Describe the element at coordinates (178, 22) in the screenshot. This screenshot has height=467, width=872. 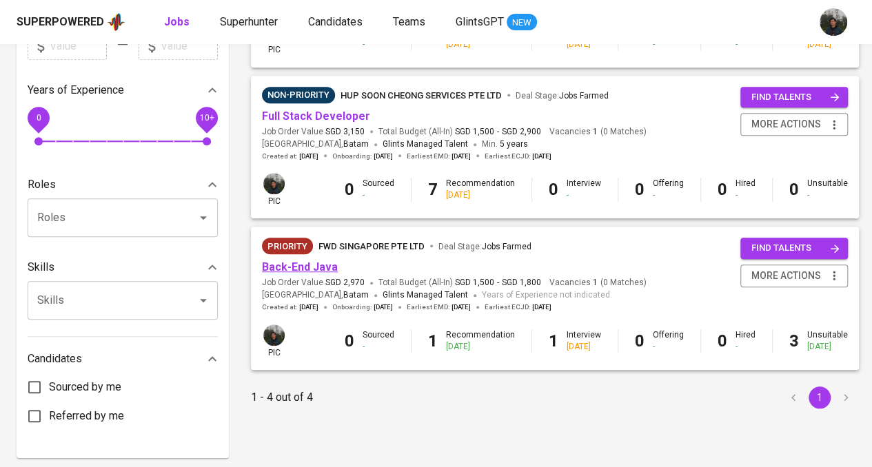
I see `a: Jobs` at that location.